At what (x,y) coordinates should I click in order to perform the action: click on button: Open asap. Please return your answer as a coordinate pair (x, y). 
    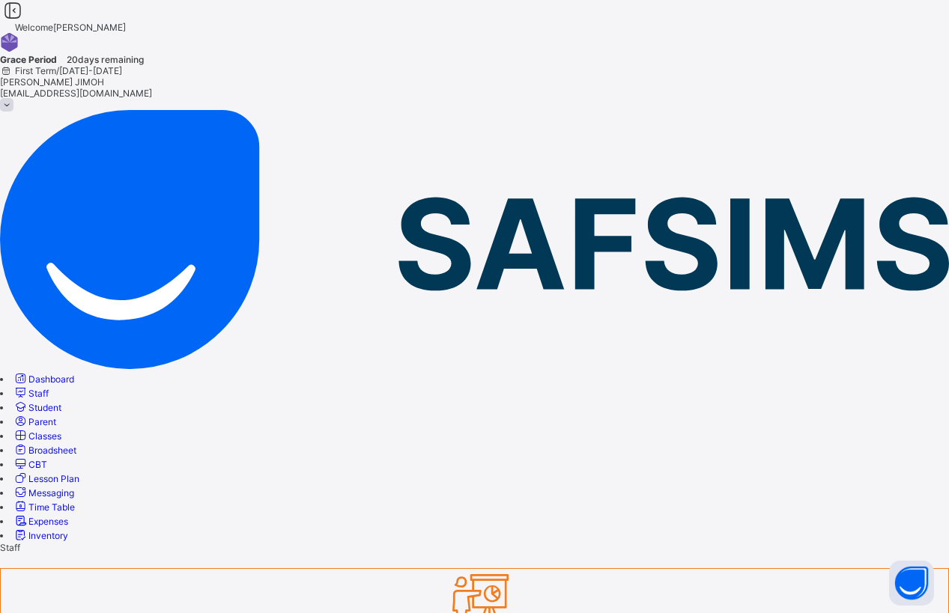
    Looking at the image, I should click on (911, 583).